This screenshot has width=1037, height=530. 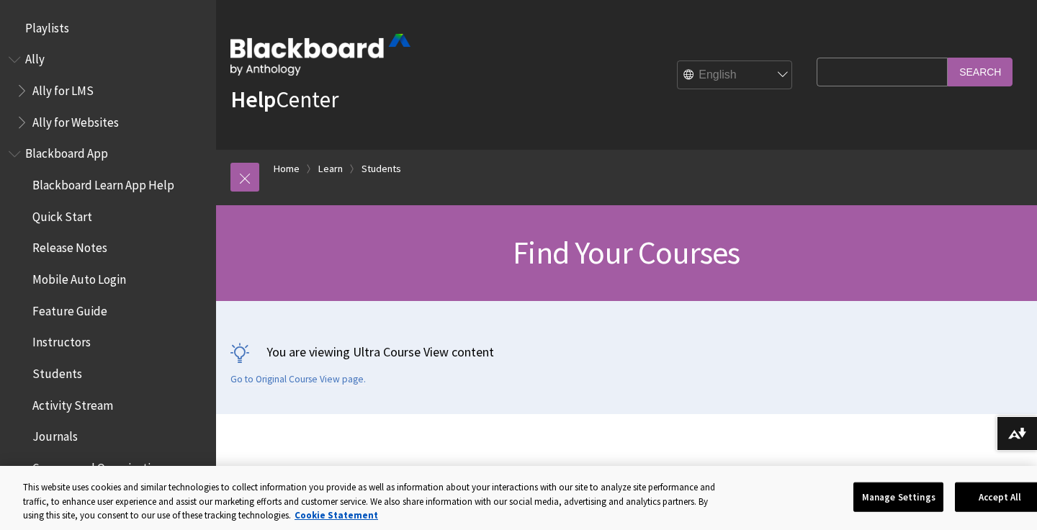 I want to click on strong: Help, so click(x=253, y=99).